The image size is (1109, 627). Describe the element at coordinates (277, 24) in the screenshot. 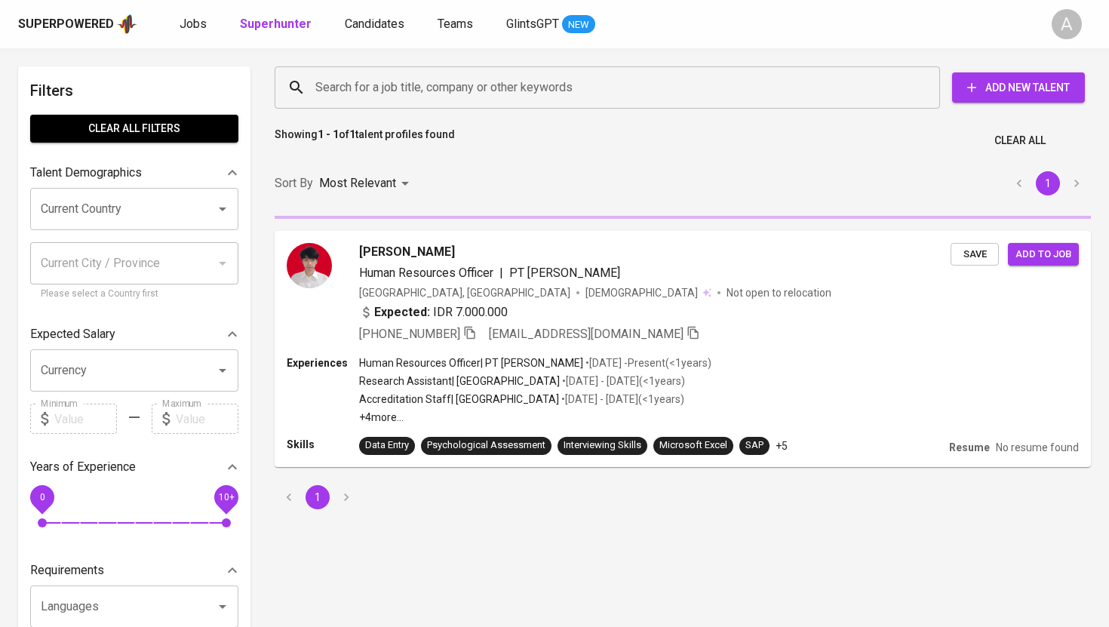

I see `a: Superhunter` at that location.